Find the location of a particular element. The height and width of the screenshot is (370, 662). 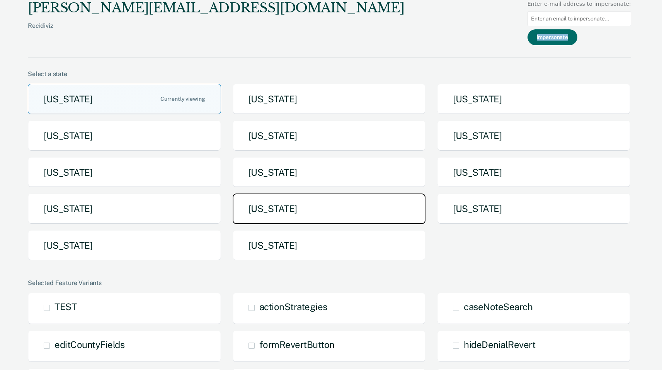

span: caseNoteSearch is located at coordinates (499, 307).